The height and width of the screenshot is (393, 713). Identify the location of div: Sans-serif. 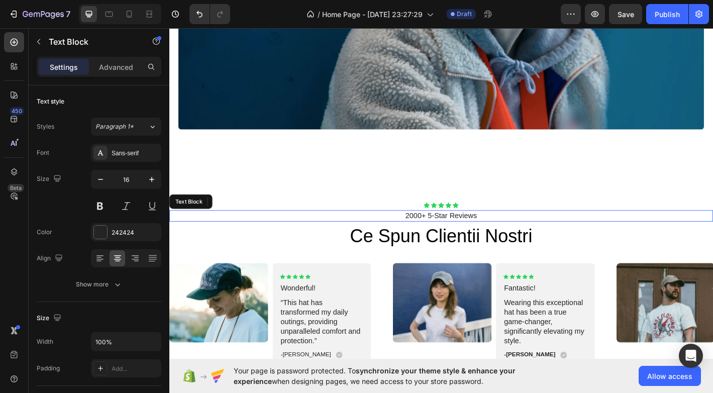
(135, 153).